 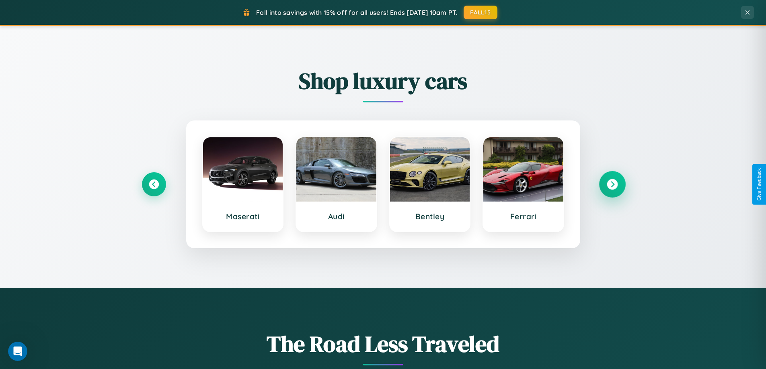 What do you see at coordinates (243, 217) in the screenshot?
I see `h3: Maserati` at bounding box center [243, 217].